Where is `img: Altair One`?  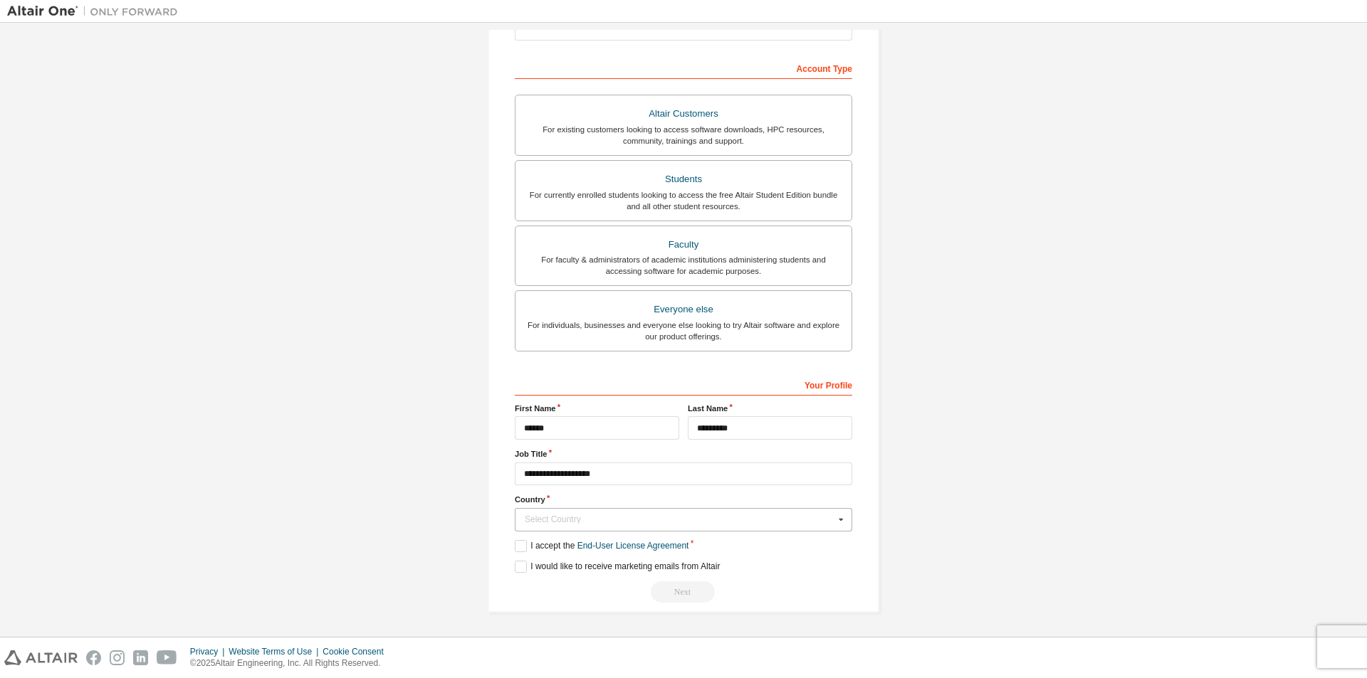 img: Altair One is located at coordinates (96, 11).